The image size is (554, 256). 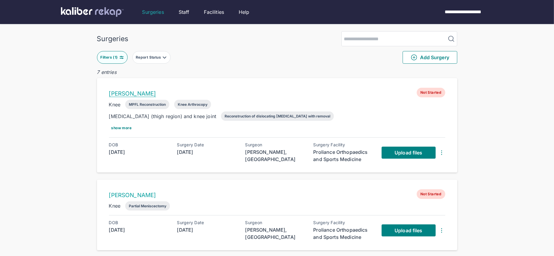 What do you see at coordinates (193, 104) in the screenshot?
I see `div: Knee Arthrocopy` at bounding box center [193, 104].